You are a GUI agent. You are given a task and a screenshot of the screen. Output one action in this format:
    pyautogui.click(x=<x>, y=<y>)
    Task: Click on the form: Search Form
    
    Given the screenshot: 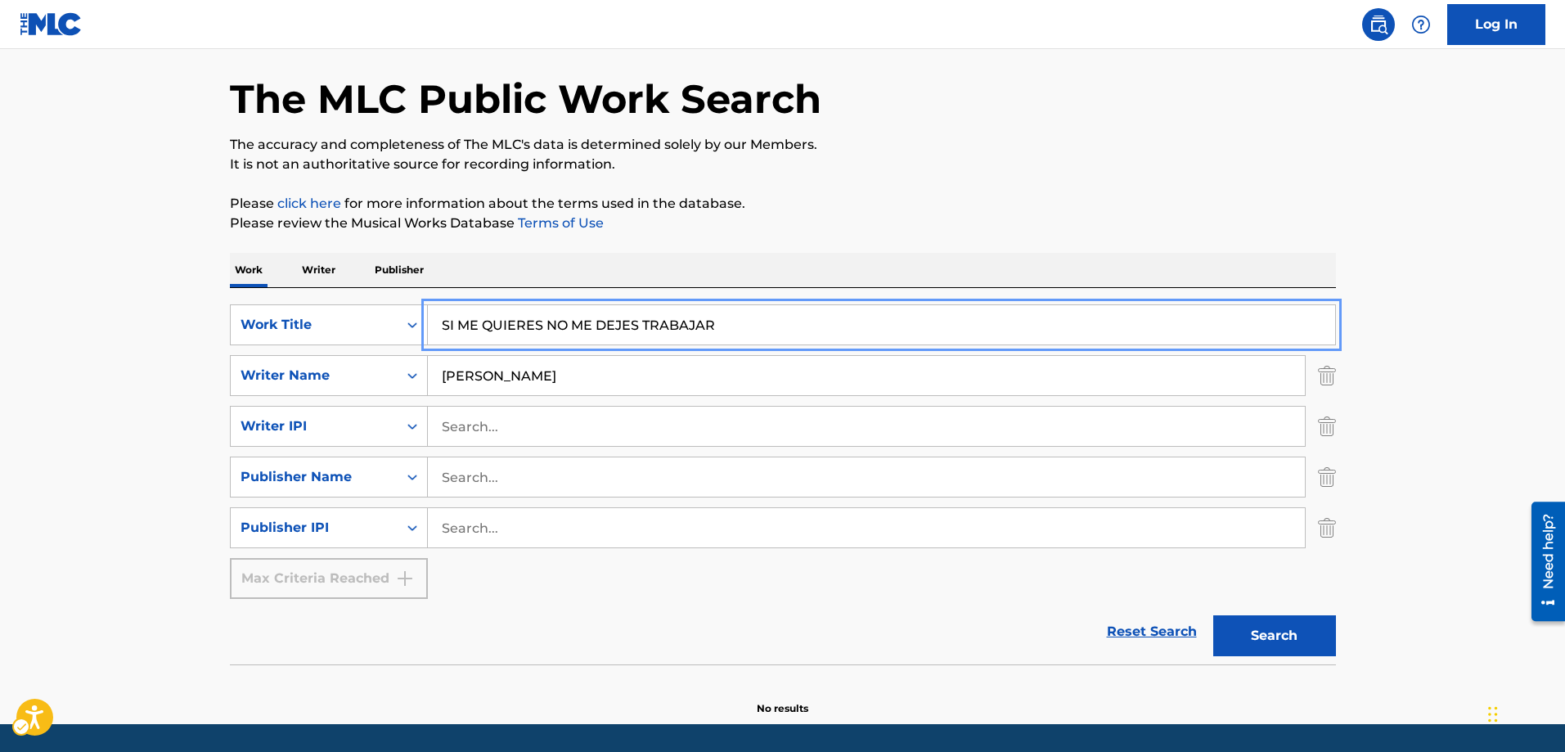 What is the action you would take?
    pyautogui.click(x=783, y=484)
    